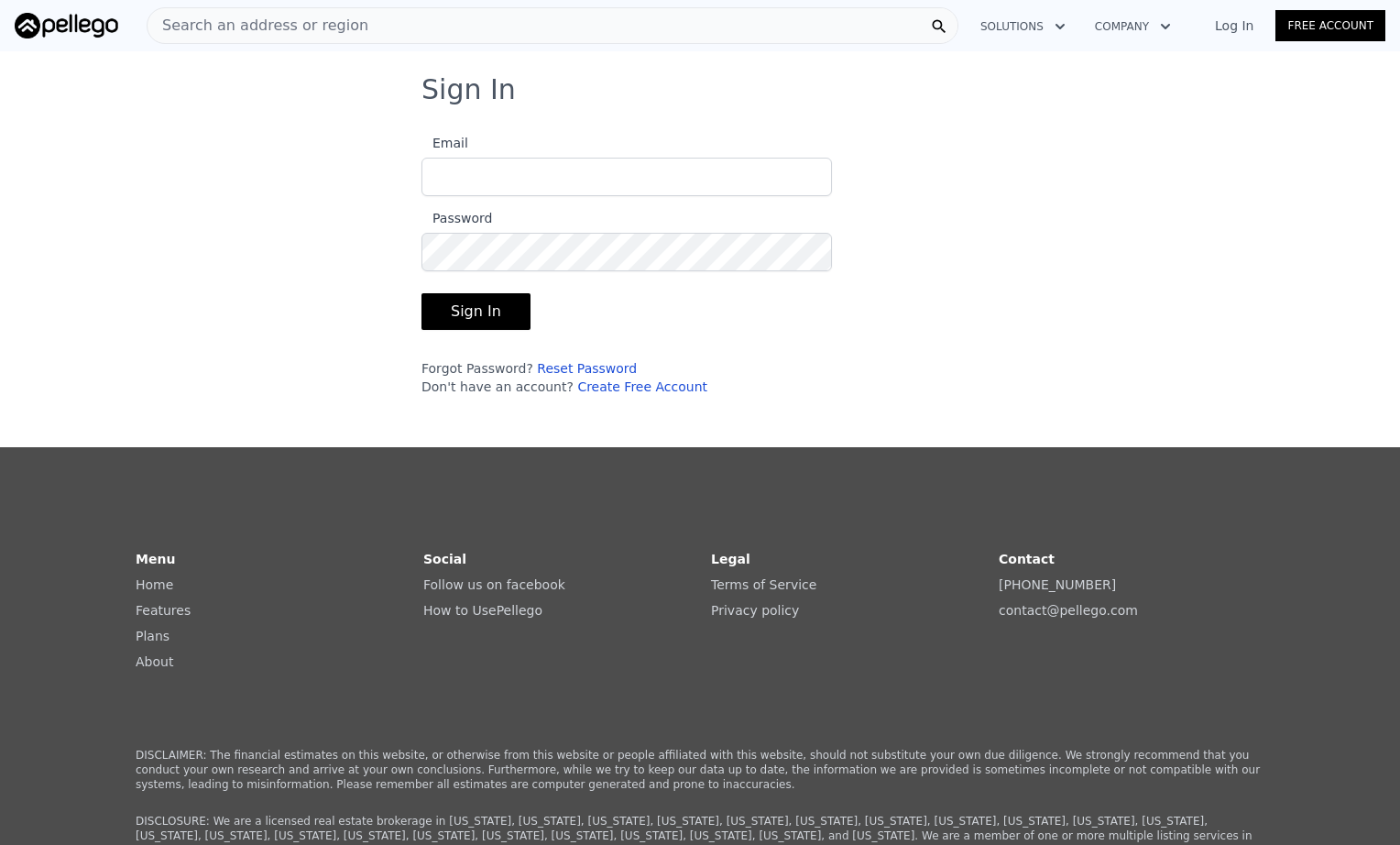 The width and height of the screenshot is (1400, 845). What do you see at coordinates (1023, 27) in the screenshot?
I see `button: Solutions` at bounding box center [1023, 27].